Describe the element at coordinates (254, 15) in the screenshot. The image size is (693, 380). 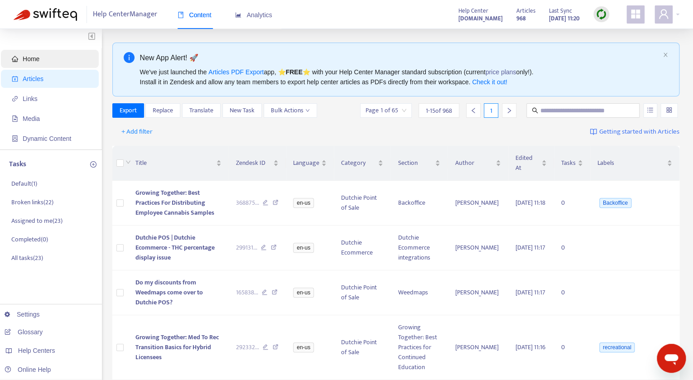
I see `span: Analytics` at that location.